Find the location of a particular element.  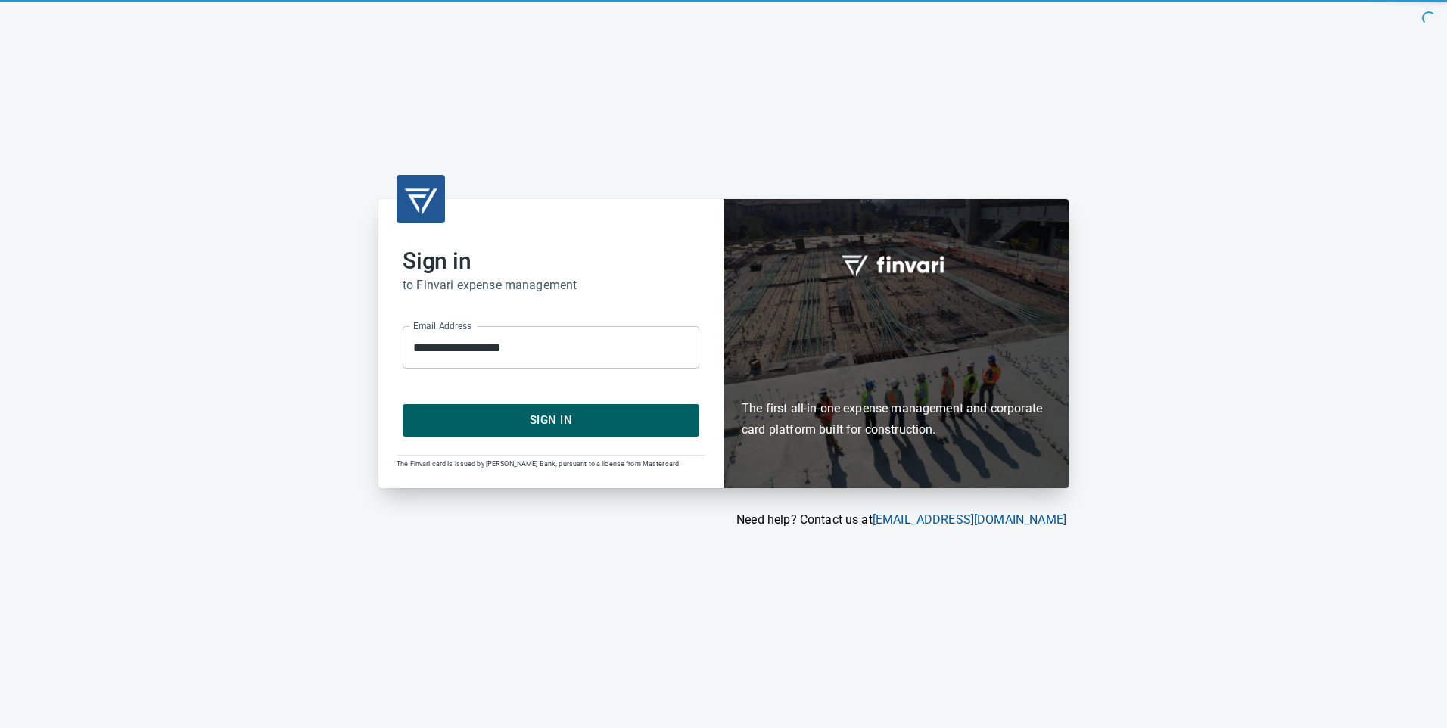

button: Sign In is located at coordinates (551, 420).